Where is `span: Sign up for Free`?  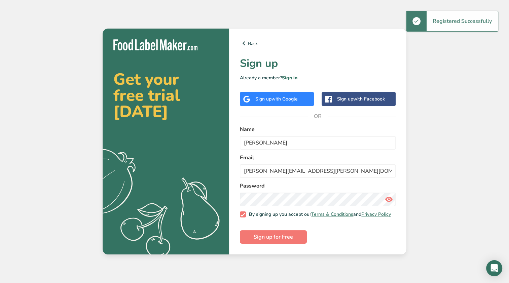
span: Sign up for Free is located at coordinates (273, 237).